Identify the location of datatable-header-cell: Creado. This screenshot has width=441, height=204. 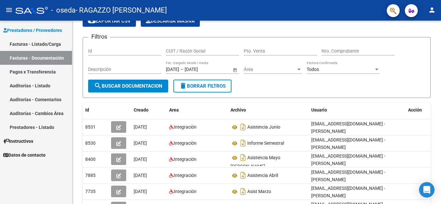
(149, 110).